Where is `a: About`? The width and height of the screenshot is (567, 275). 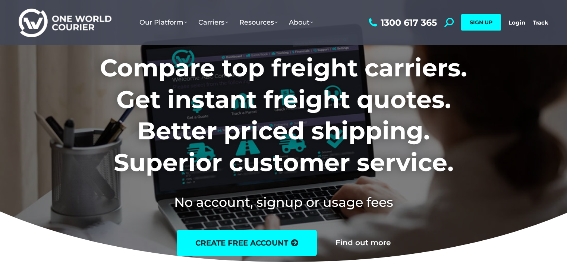 a: About is located at coordinates (301, 22).